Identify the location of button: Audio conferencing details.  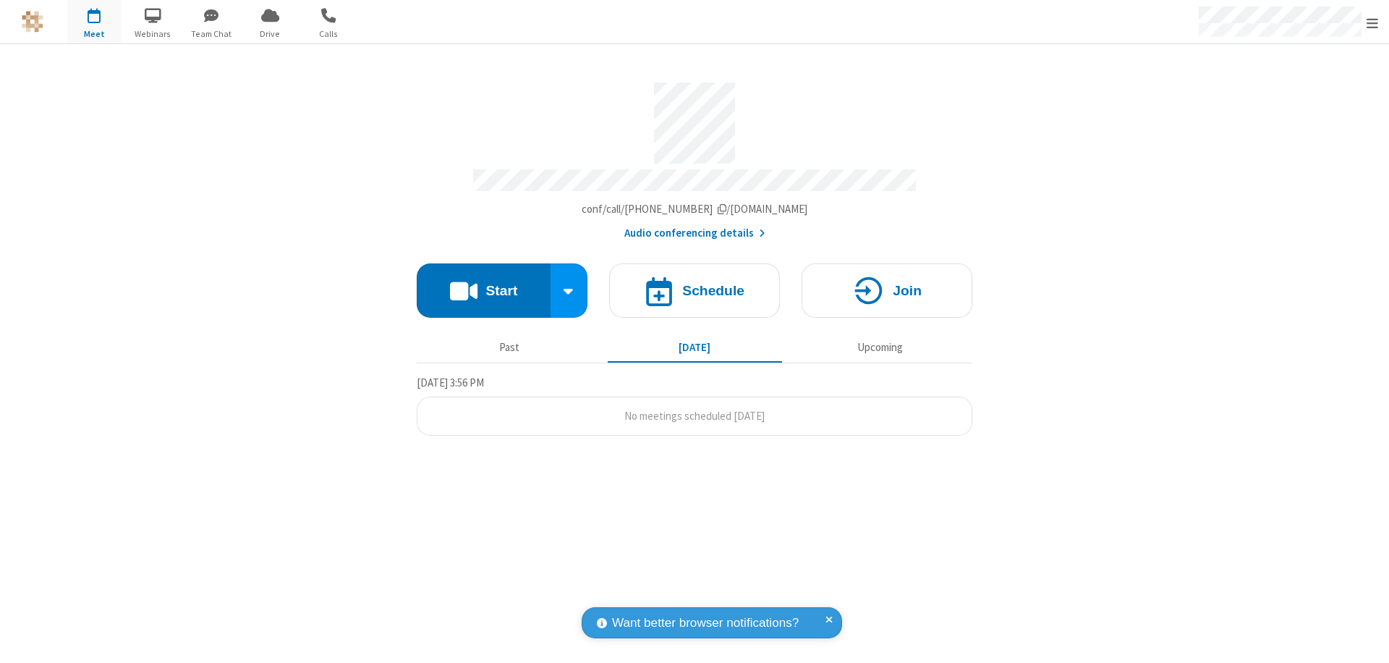
(695, 233).